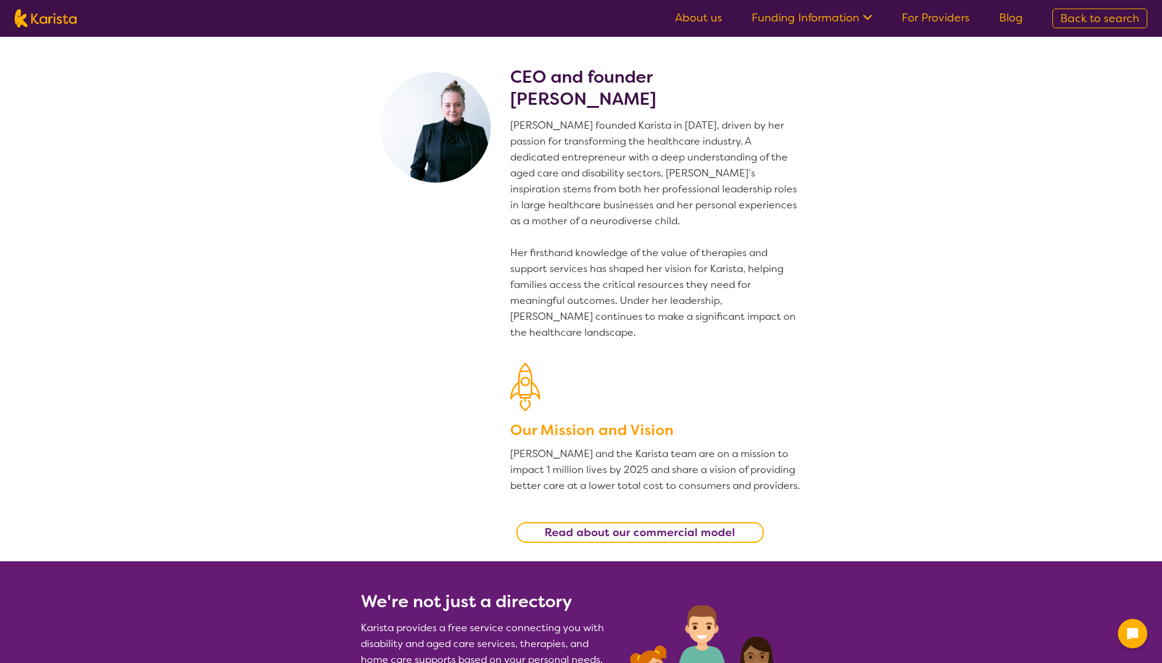 Image resolution: width=1162 pixels, height=663 pixels. What do you see at coordinates (1010, 18) in the screenshot?
I see `a: Blog` at bounding box center [1010, 18].